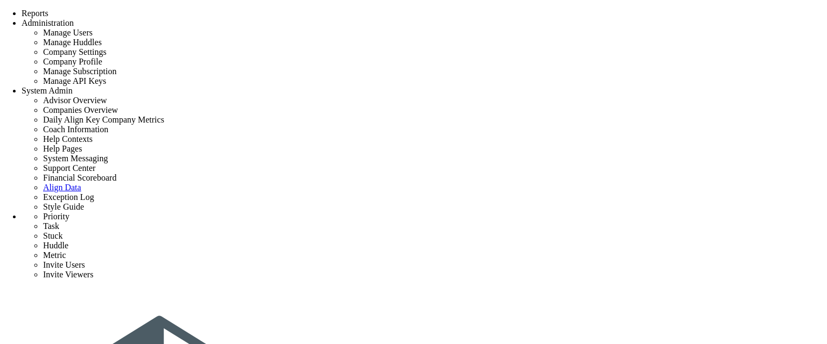 Image resolution: width=827 pixels, height=344 pixels. What do you see at coordinates (75, 52) in the screenshot?
I see `span: Company Settings` at bounding box center [75, 52].